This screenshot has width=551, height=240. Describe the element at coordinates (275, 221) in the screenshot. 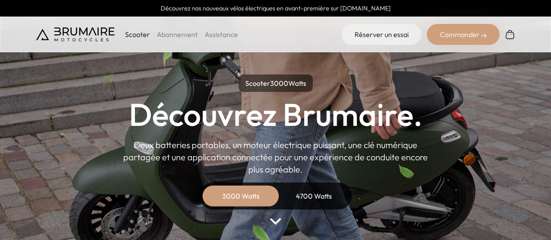

I see `img: arrow-bottom.png` at that location.